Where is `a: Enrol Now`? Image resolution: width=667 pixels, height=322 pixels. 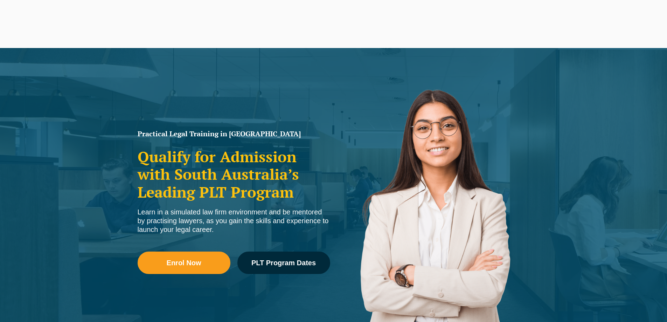 a: Enrol Now is located at coordinates (184, 263).